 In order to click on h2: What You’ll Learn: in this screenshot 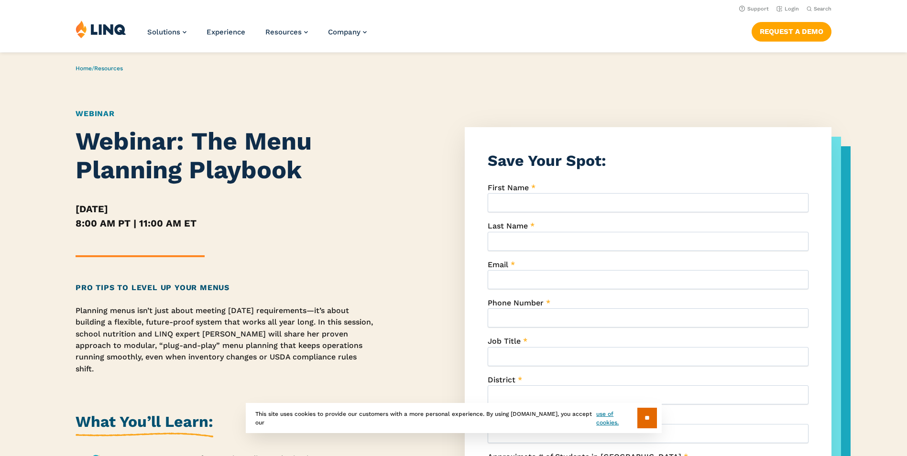, I will do `click(144, 424)`.